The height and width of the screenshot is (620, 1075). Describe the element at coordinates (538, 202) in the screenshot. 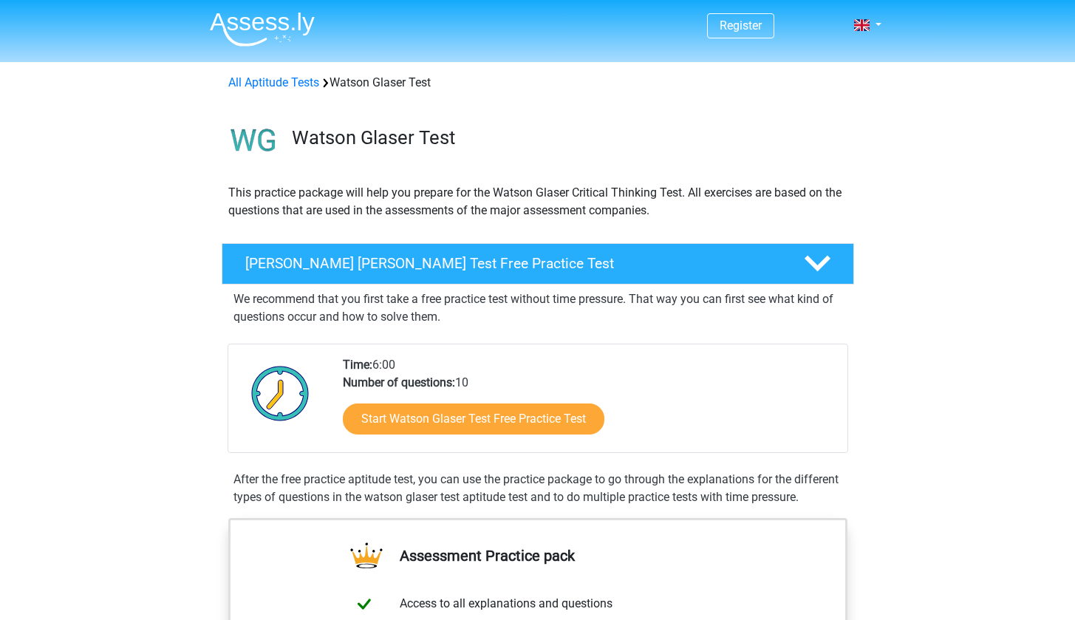

I see `p: This practice package will help you prepare for the Watson Glaser Critical Thinking Test. All exe...` at that location.